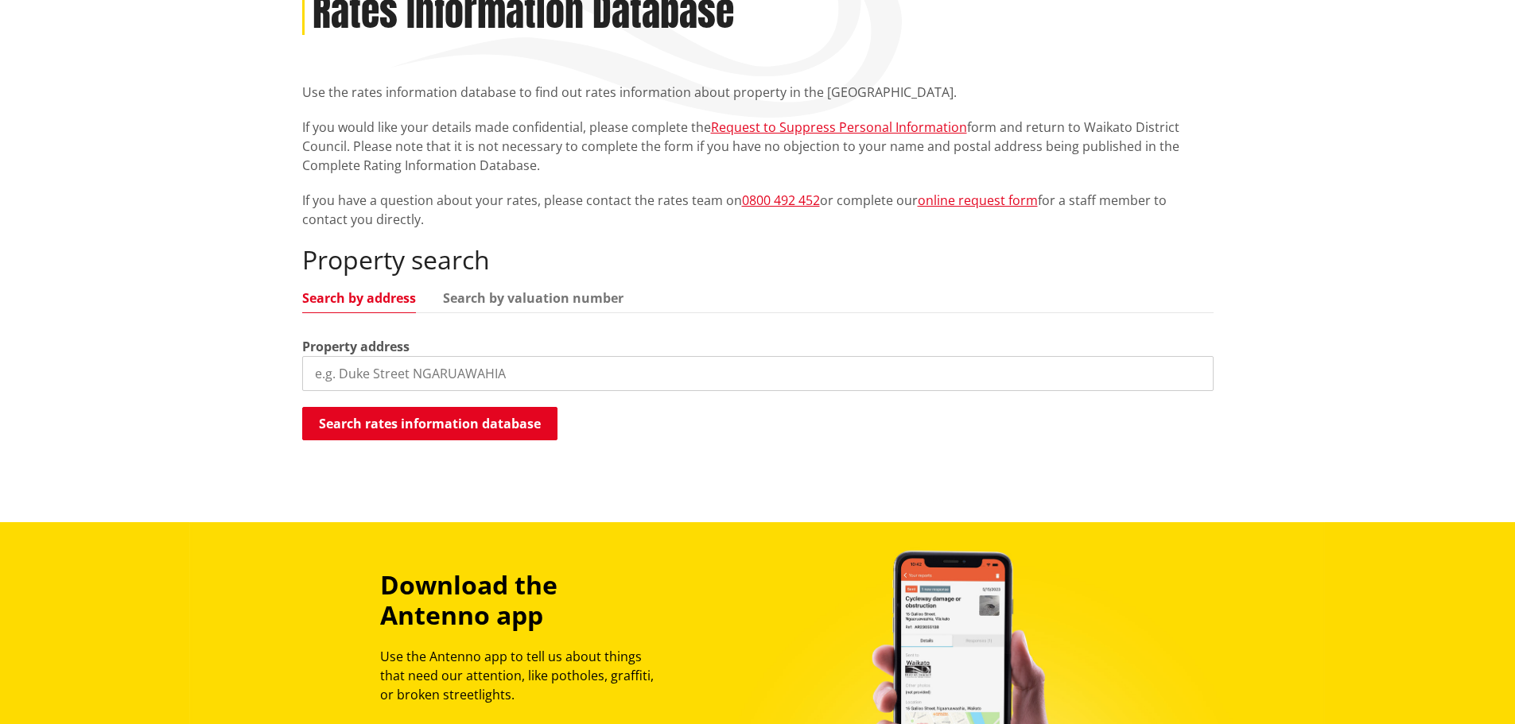 This screenshot has width=1515, height=724. What do you see at coordinates (429, 424) in the screenshot?
I see `button: Search rates information database` at bounding box center [429, 424].